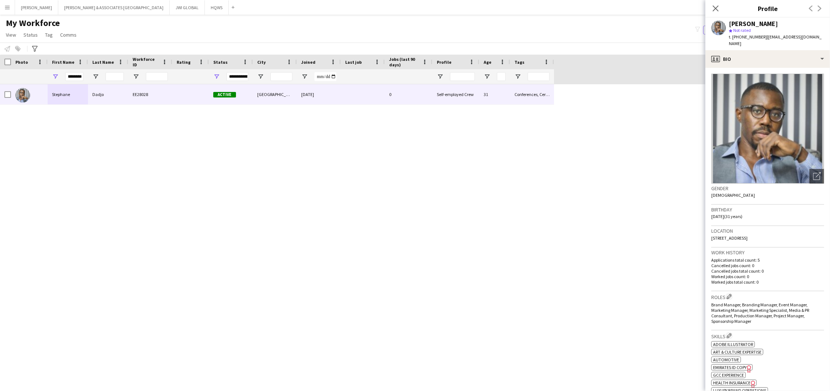 Image resolution: width=830 pixels, height=391 pixels. I want to click on button: Everyone5,974, so click(722, 30).